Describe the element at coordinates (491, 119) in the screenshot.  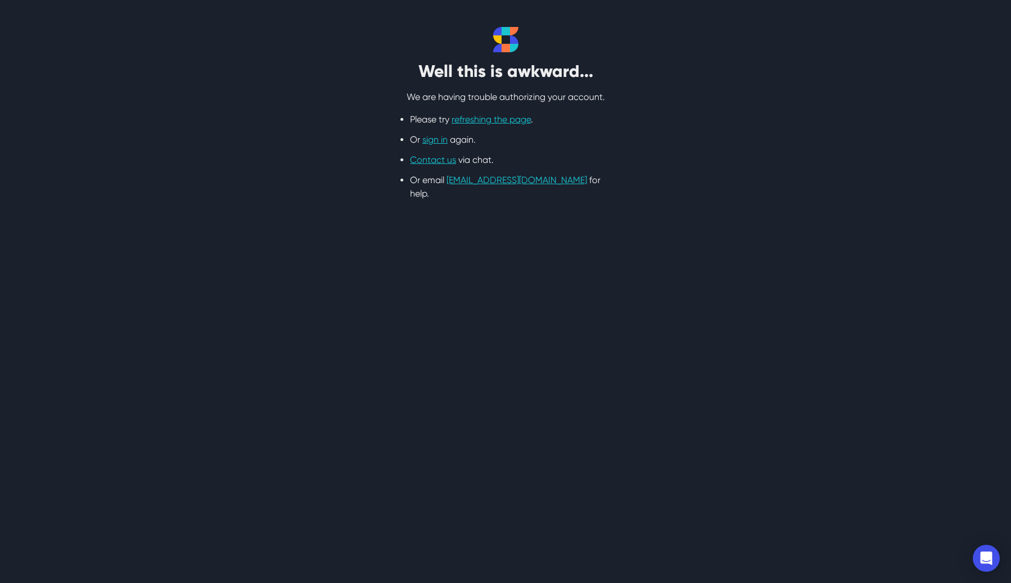
I see `a: refreshing the page` at that location.